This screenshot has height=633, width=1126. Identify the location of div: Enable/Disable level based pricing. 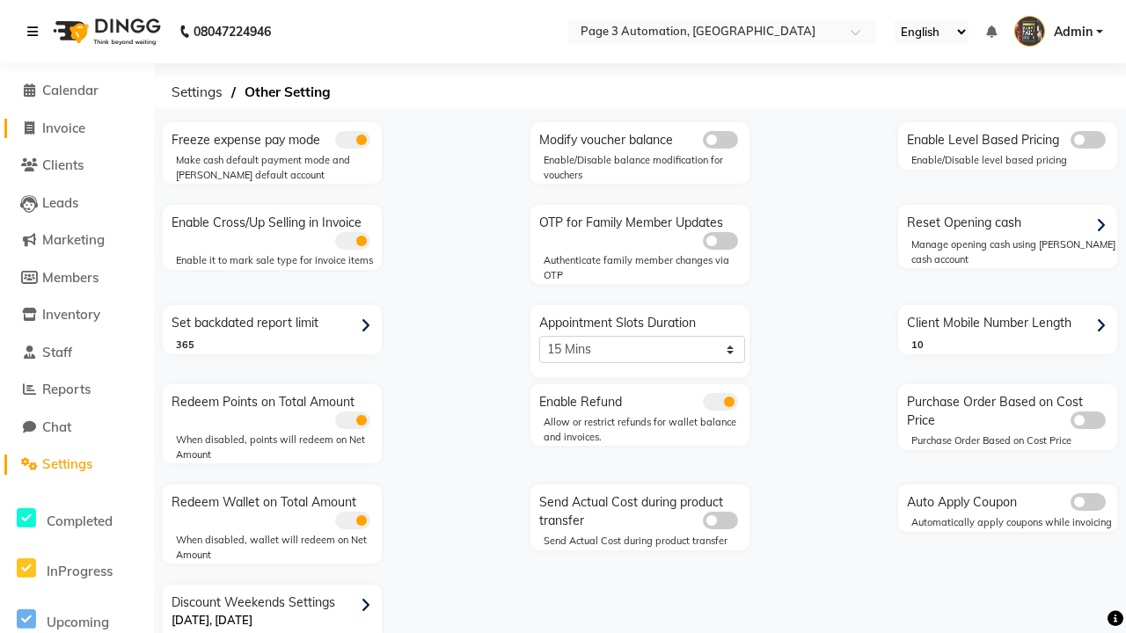
(1014, 160).